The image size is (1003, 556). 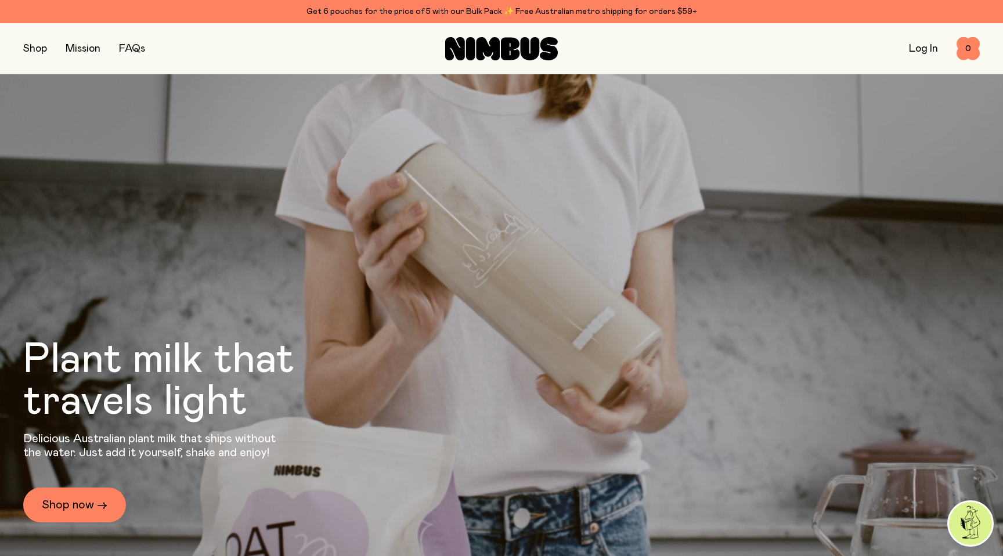 I want to click on a: Log In, so click(x=923, y=49).